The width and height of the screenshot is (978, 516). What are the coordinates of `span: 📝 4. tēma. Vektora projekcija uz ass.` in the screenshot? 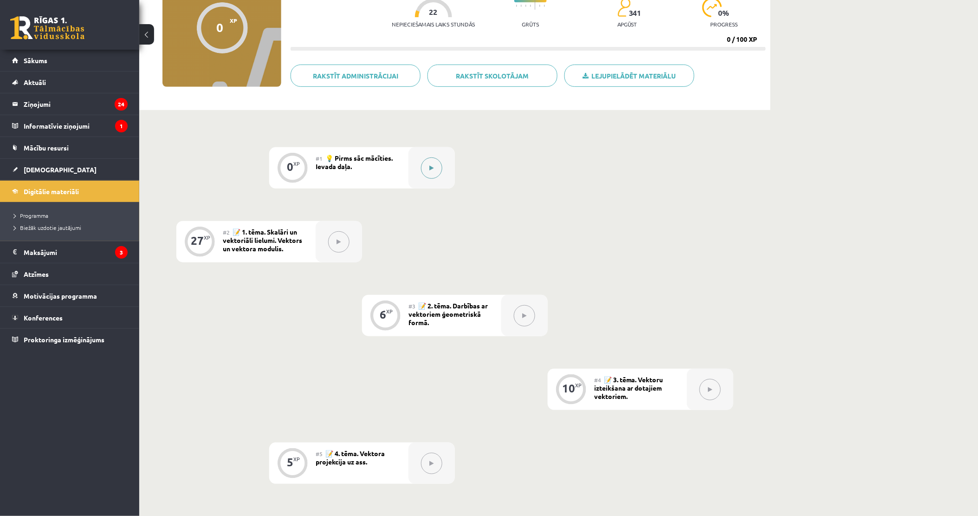 It's located at (350, 457).